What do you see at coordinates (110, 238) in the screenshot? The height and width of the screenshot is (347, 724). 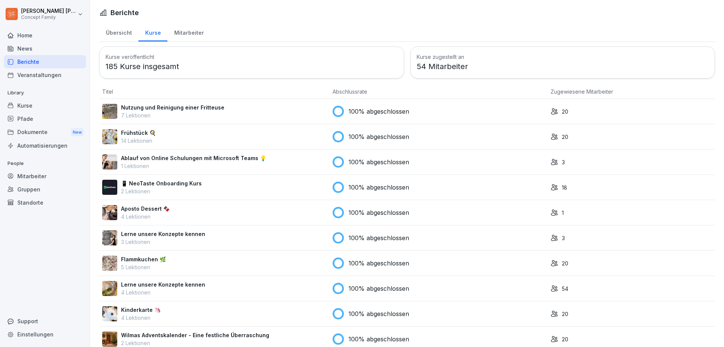 I see `img: olj5wwb43e69gm36jnidps00.png` at bounding box center [110, 238].